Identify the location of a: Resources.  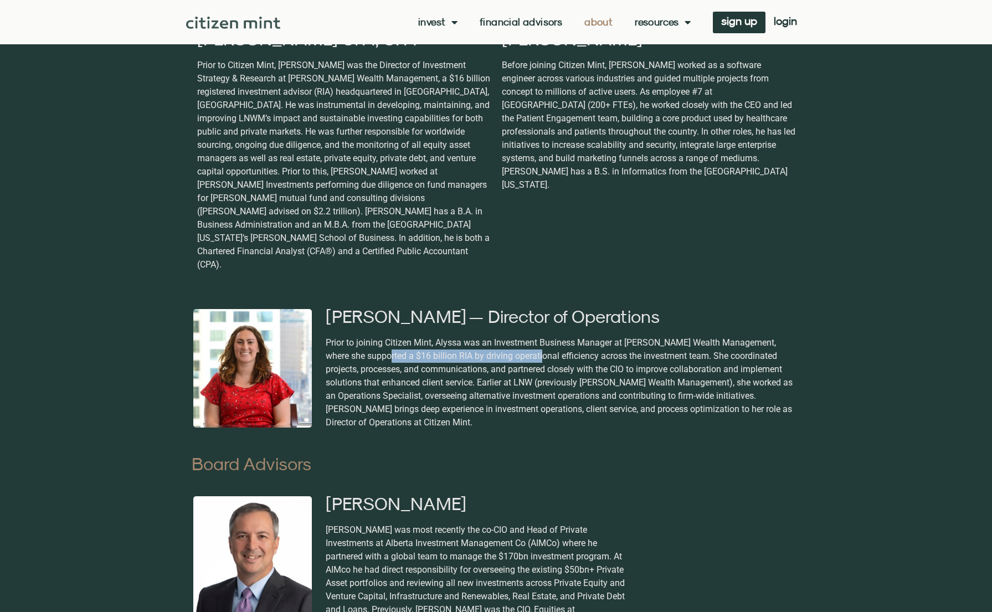
(662, 22).